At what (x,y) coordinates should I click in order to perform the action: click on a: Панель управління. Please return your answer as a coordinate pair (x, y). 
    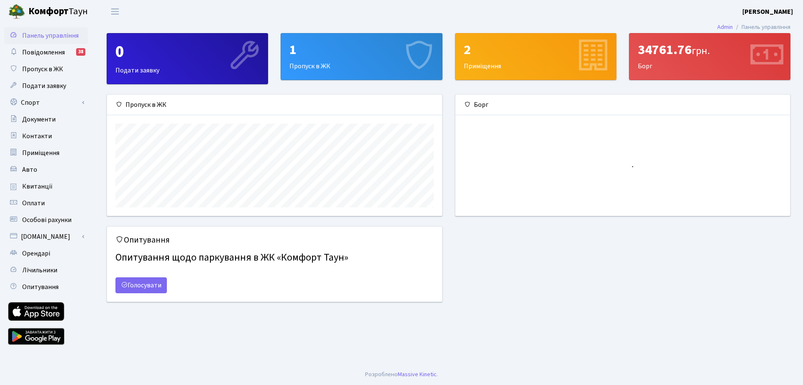
    Looking at the image, I should click on (46, 36).